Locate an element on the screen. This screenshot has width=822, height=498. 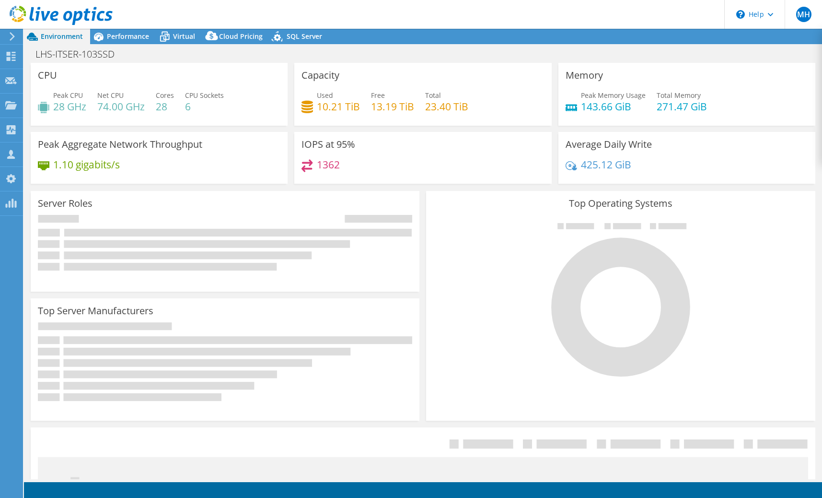
h3: Capacity is located at coordinates (320, 75).